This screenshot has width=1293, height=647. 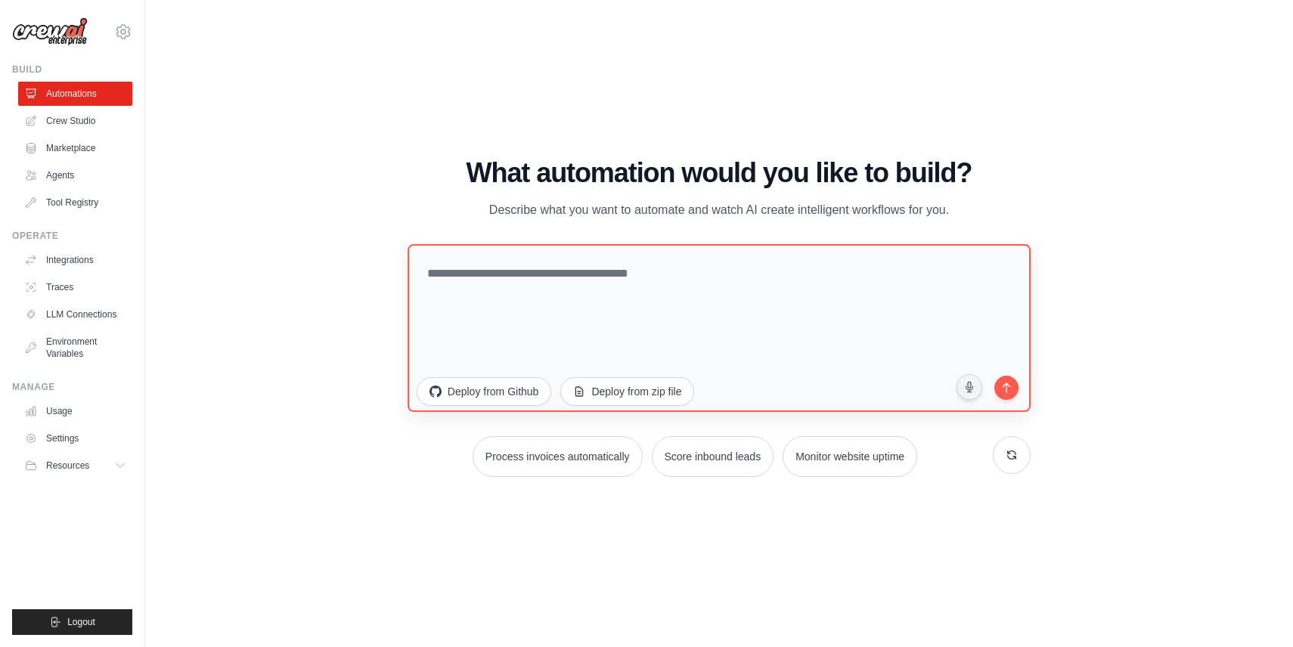 What do you see at coordinates (75, 411) in the screenshot?
I see `a: Usage` at bounding box center [75, 411].